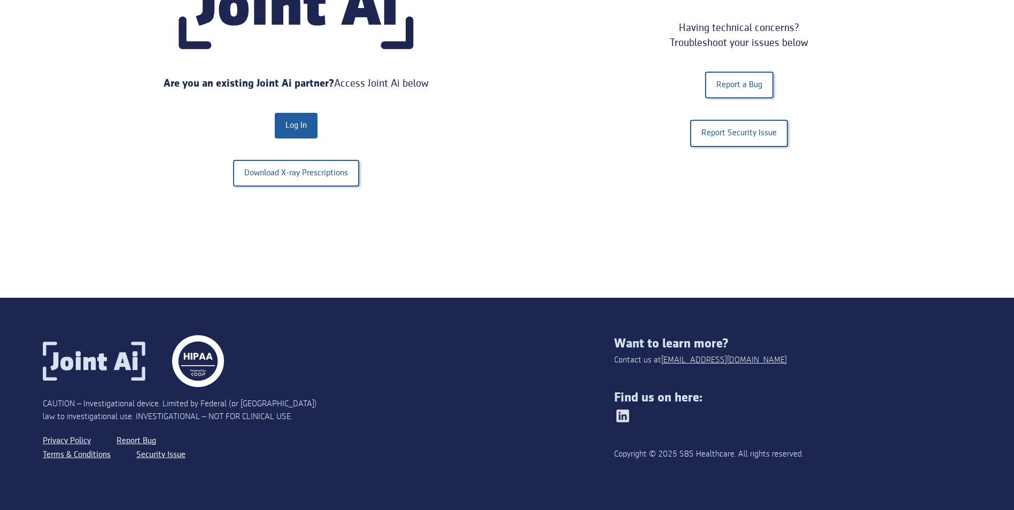  What do you see at coordinates (76, 455) in the screenshot?
I see `a: Terms & Conditions` at bounding box center [76, 455].